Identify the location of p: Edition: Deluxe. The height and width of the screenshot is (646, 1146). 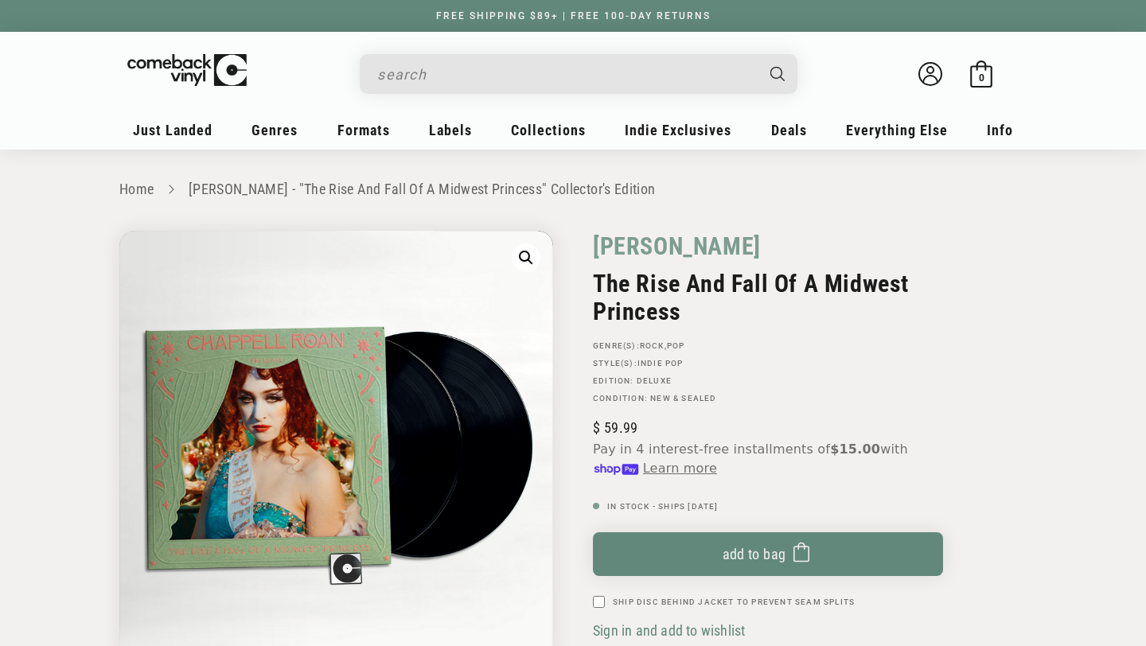
(768, 381).